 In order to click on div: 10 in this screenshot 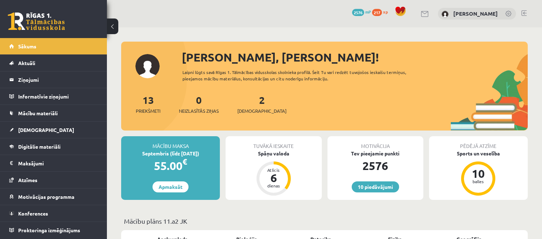, I will do `click(478, 174)`.